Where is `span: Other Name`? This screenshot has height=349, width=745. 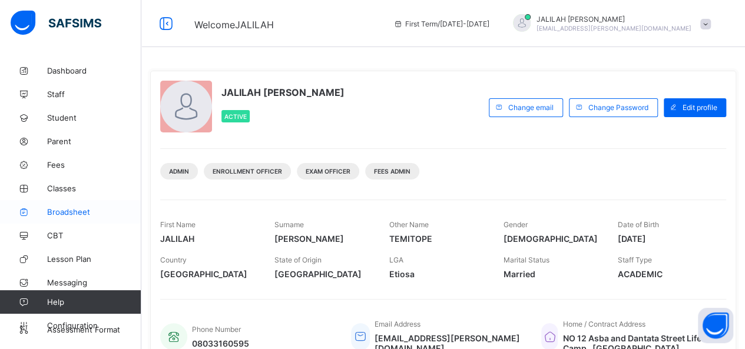
span: Other Name is located at coordinates (408, 224).